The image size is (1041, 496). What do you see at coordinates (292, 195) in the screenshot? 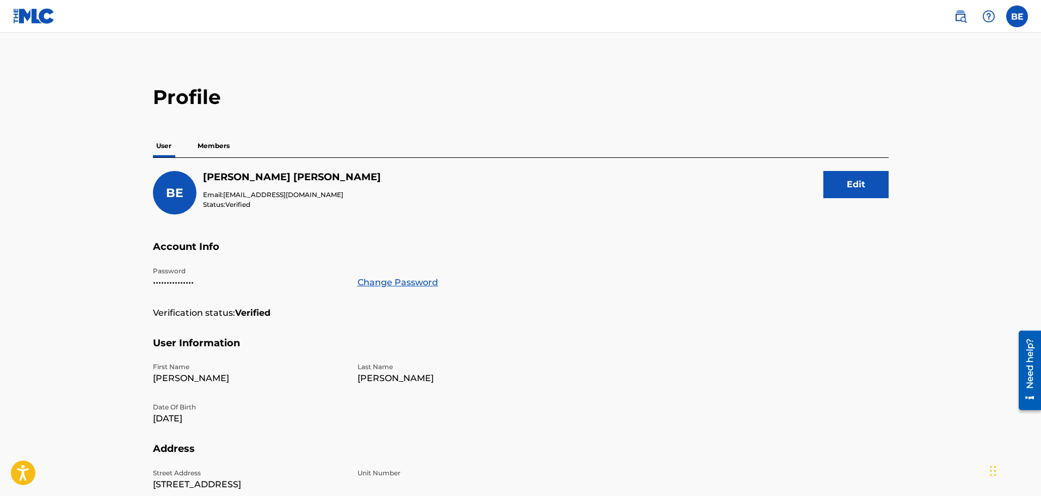
I see `p: Email:` at bounding box center [292, 195].